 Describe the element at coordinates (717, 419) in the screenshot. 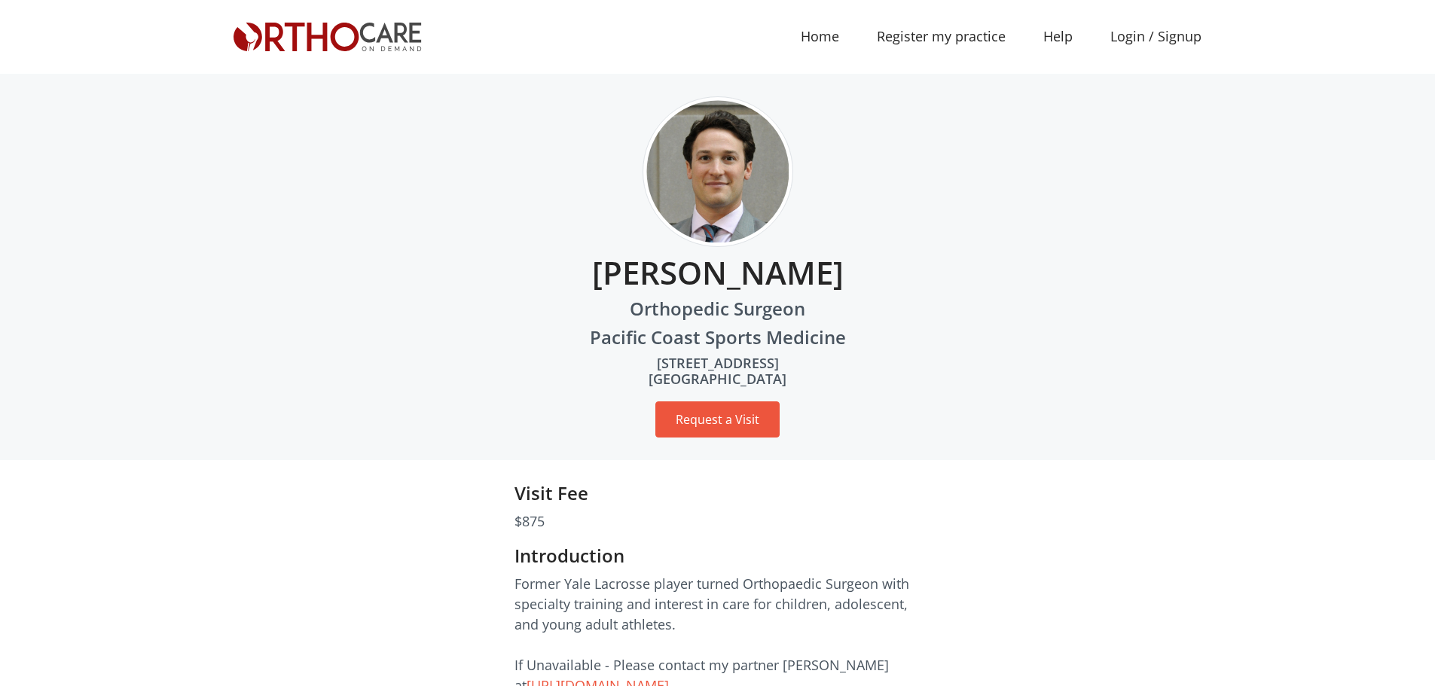

I see `button: Request a Visit` at that location.